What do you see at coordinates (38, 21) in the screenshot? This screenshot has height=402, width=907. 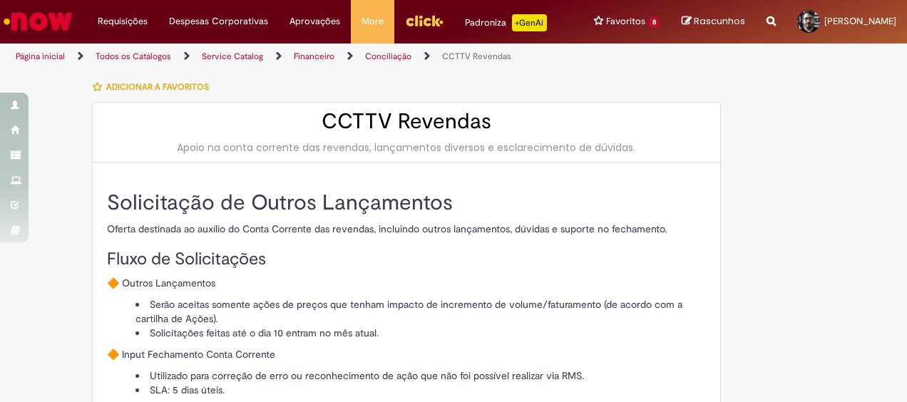 I see `img: ServiceNow` at bounding box center [38, 21].